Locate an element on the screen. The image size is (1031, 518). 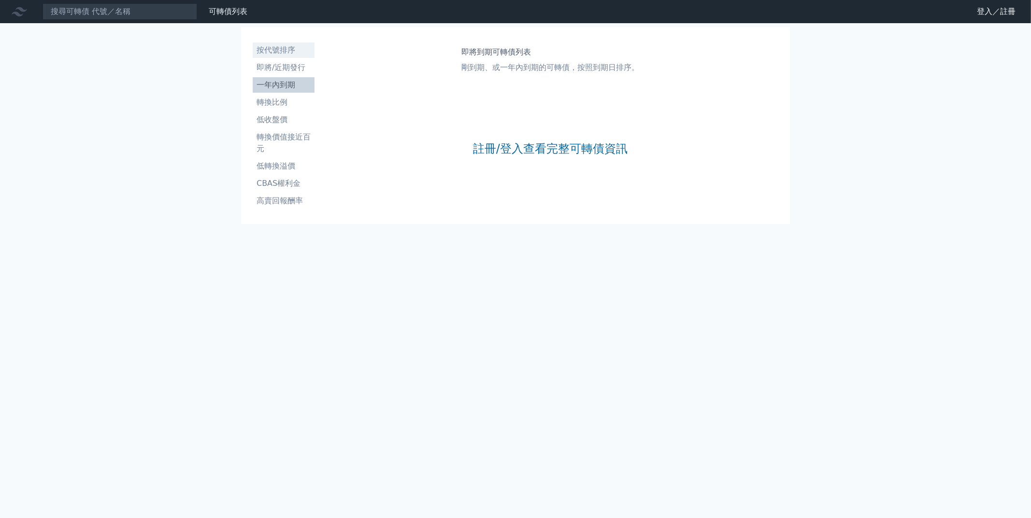
li: 高賣回報酬率 is located at coordinates (284, 201).